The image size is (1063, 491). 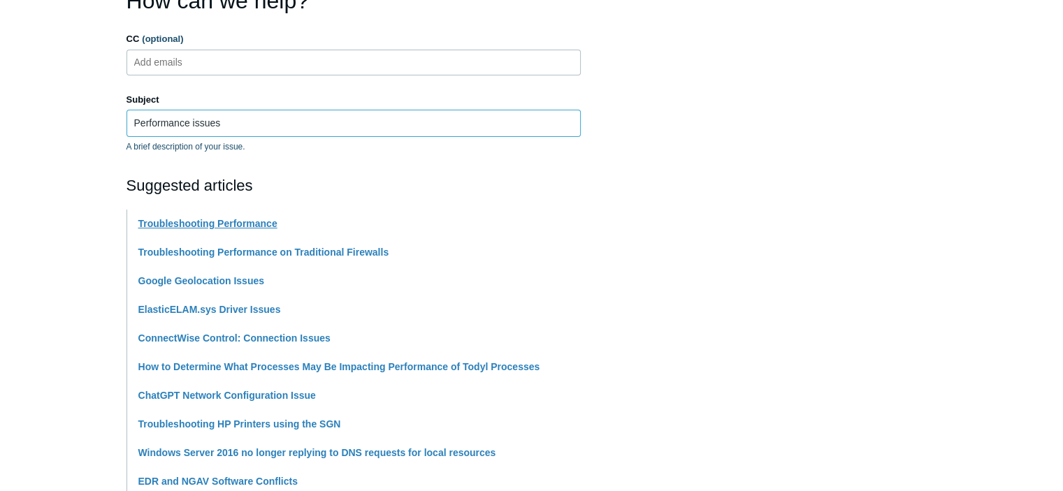 What do you see at coordinates (162, 38) in the screenshot?
I see `span: (optional)` at bounding box center [162, 38].